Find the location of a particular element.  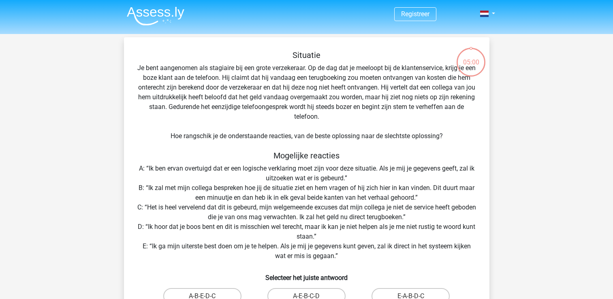

img: Assessly is located at coordinates (156, 16).